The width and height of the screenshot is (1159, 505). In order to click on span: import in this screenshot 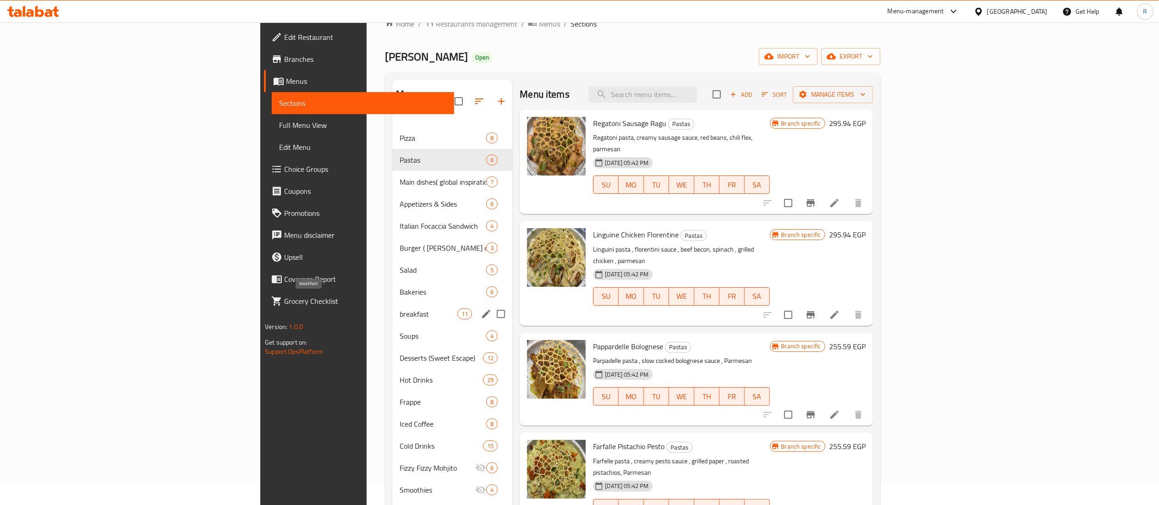, I will do `click(788, 56)`.